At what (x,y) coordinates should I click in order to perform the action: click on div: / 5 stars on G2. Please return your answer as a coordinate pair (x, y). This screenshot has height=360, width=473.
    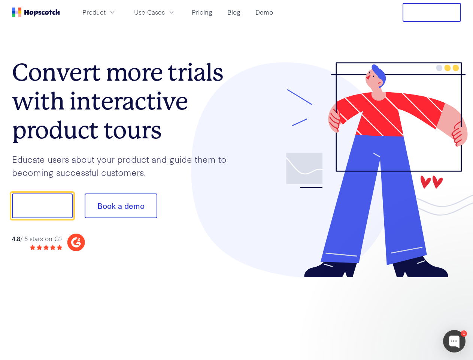
    Looking at the image, I should click on (37, 238).